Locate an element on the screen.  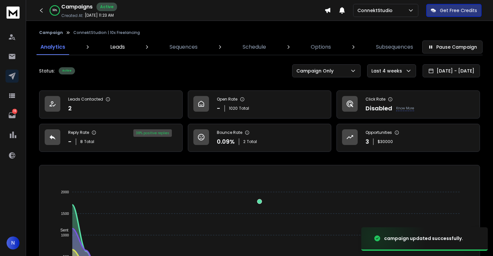
span: 8 is located at coordinates (82, 142).